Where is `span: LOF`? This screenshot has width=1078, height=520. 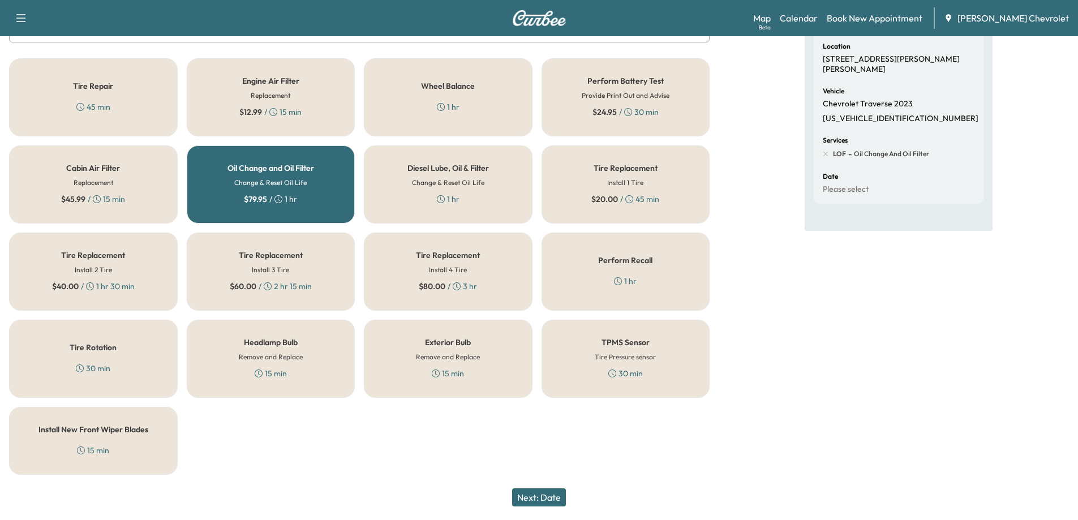 span: LOF is located at coordinates (839, 154).